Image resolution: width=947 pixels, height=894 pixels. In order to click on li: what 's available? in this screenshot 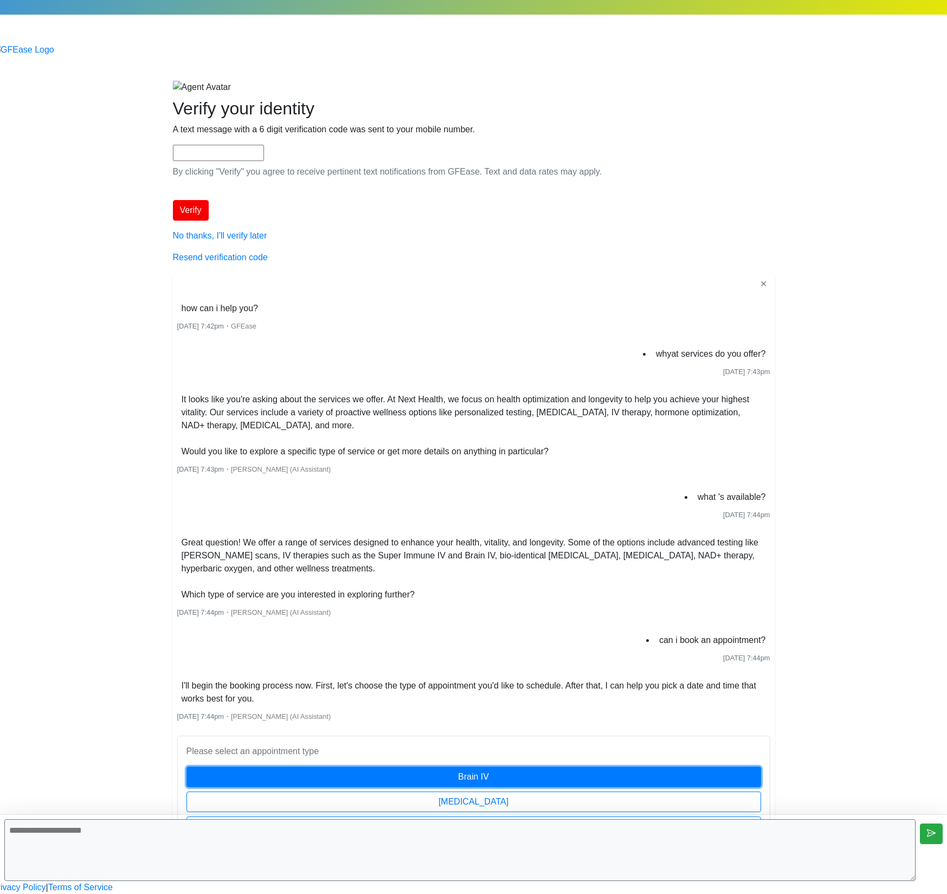, I will do `click(732, 497)`.